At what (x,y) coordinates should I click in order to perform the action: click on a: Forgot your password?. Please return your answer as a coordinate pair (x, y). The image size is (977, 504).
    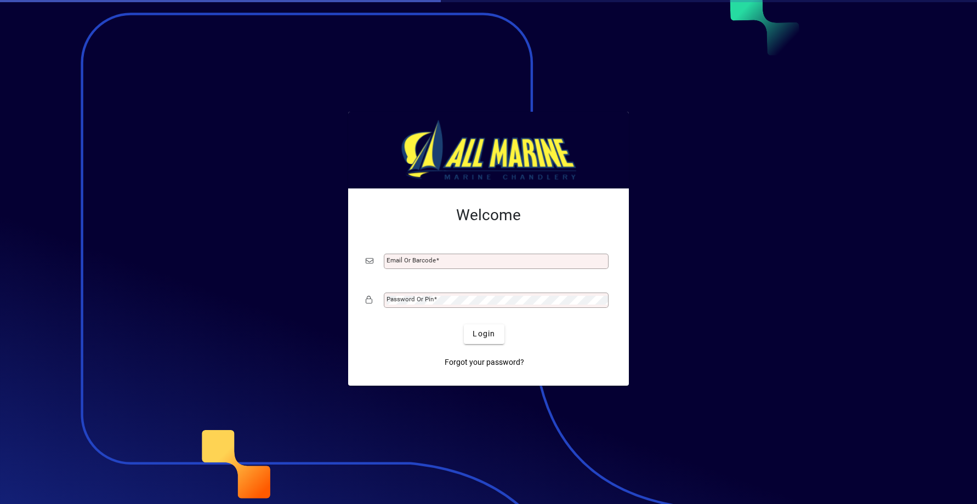
    Looking at the image, I should click on (484, 363).